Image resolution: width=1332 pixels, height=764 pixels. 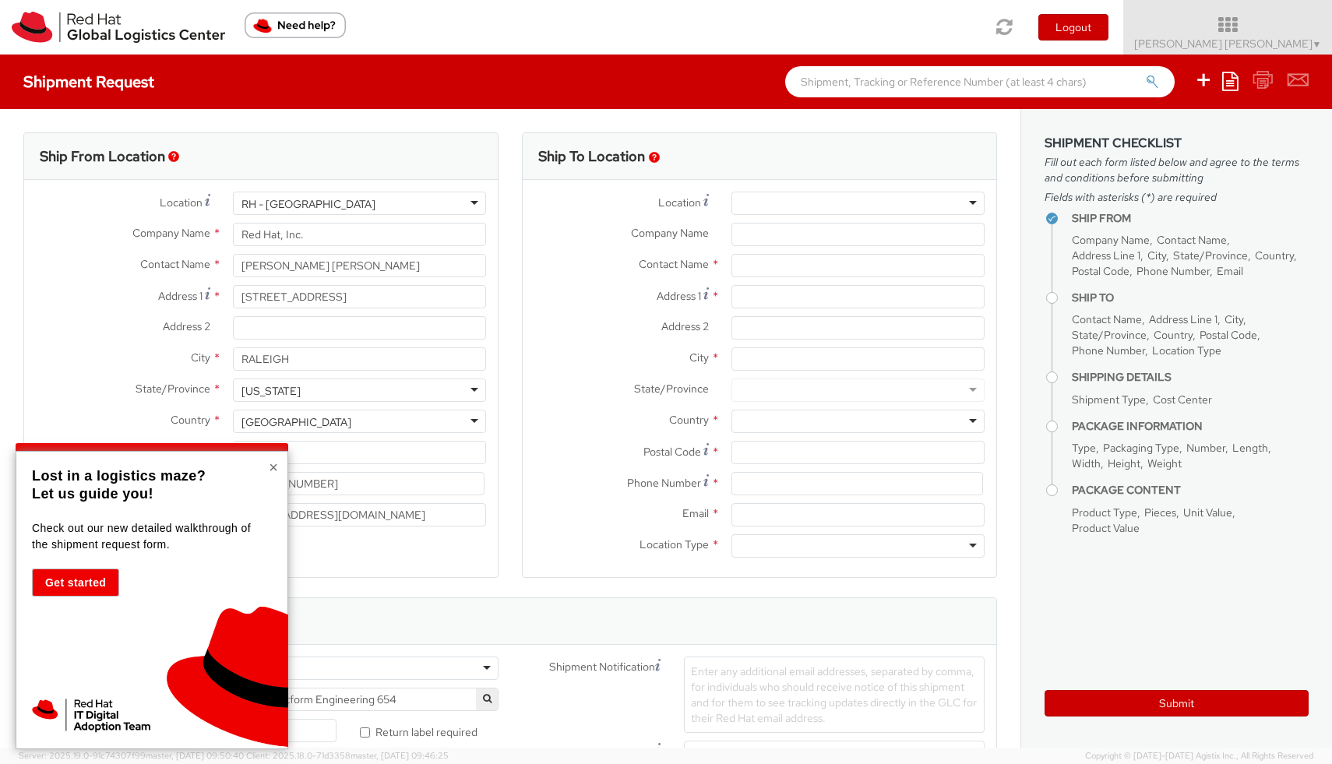 What do you see at coordinates (1176, 170) in the screenshot?
I see `span: Fill out each form listed below and agree to the terms and conditions before submitting` at bounding box center [1176, 170].